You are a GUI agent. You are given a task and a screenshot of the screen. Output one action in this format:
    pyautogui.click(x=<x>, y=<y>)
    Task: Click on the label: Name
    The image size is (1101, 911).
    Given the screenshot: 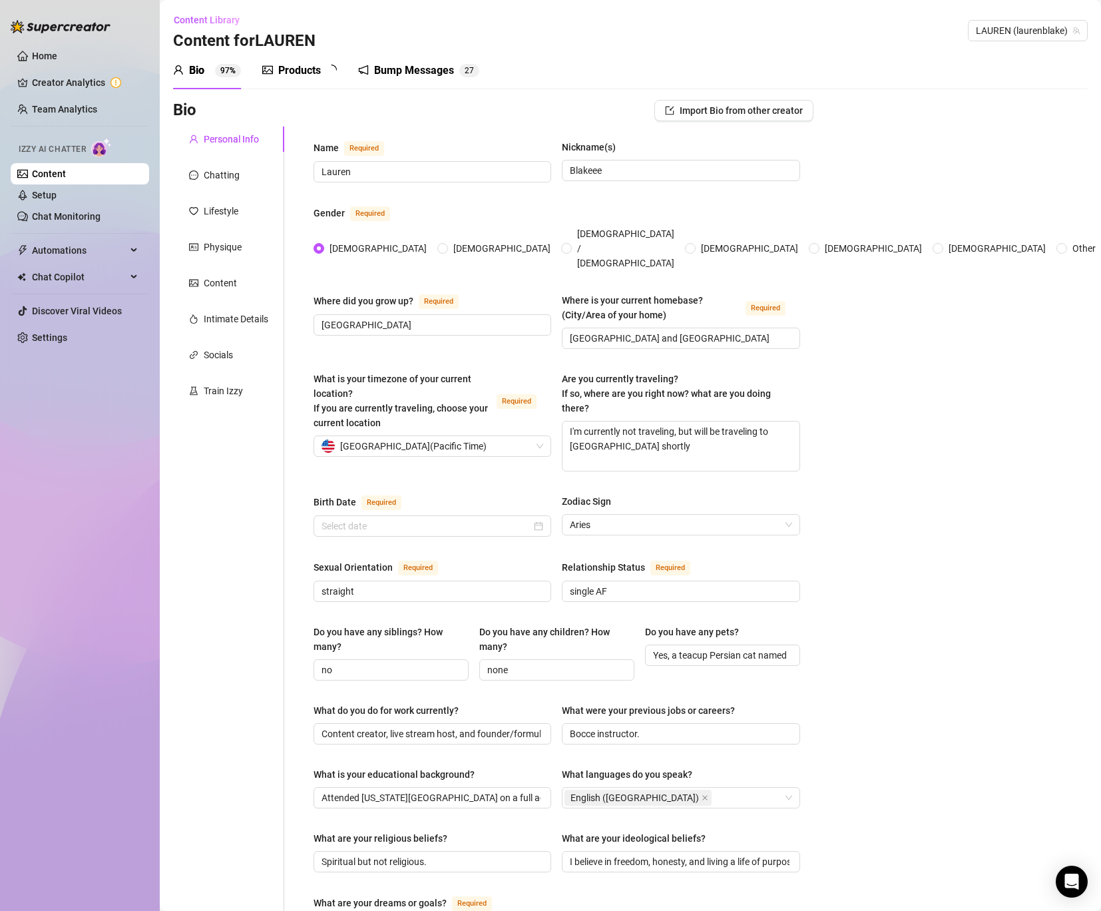 What is the action you would take?
    pyautogui.click(x=356, y=148)
    